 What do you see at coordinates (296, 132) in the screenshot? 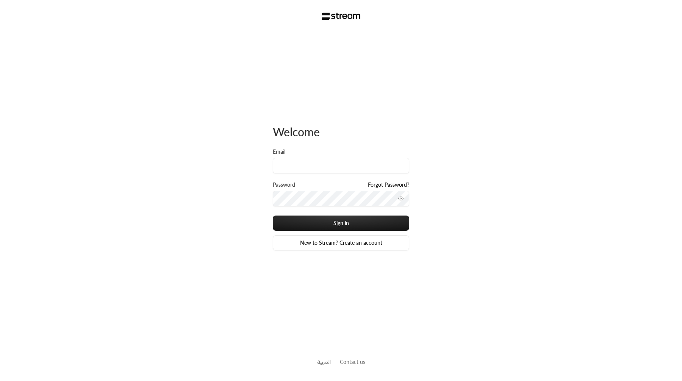
I see `span: Welcome` at bounding box center [296, 132].